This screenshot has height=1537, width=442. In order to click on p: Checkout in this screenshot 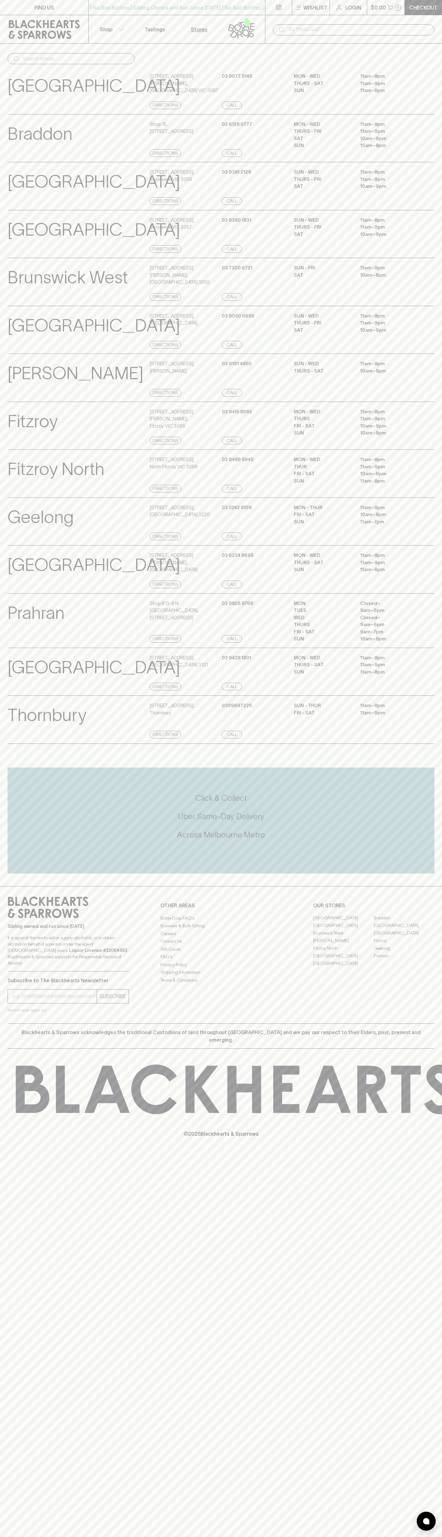, I will do `click(424, 8)`.